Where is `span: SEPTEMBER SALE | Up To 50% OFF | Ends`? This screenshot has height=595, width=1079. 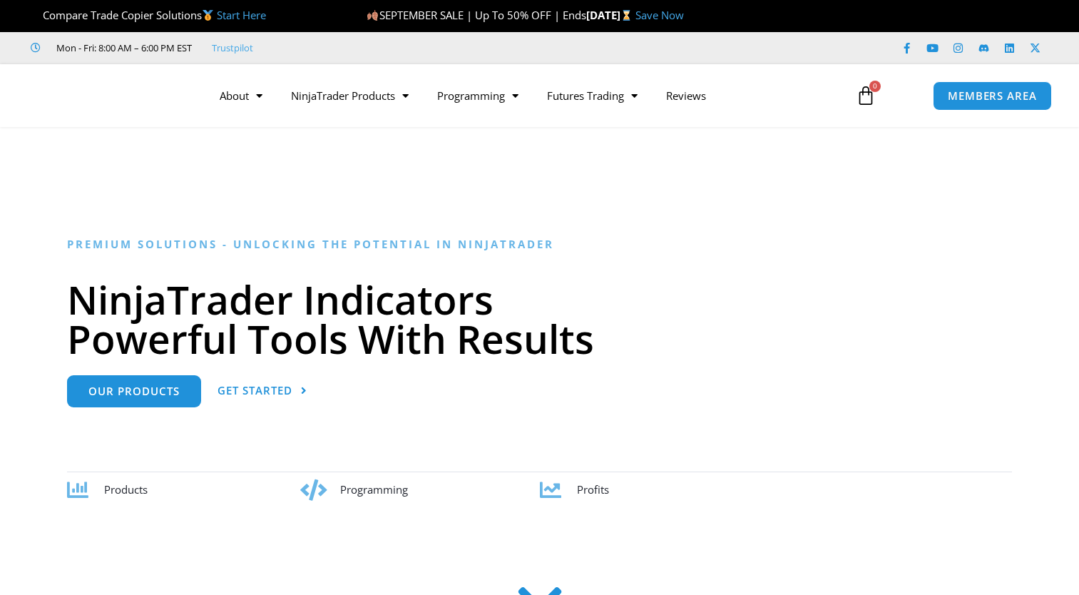 span: SEPTEMBER SALE | Up To 50% OFF | Ends is located at coordinates (476, 15).